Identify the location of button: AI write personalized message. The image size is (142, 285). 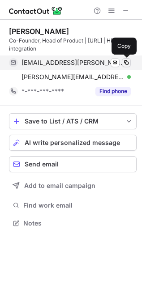
(72, 143).